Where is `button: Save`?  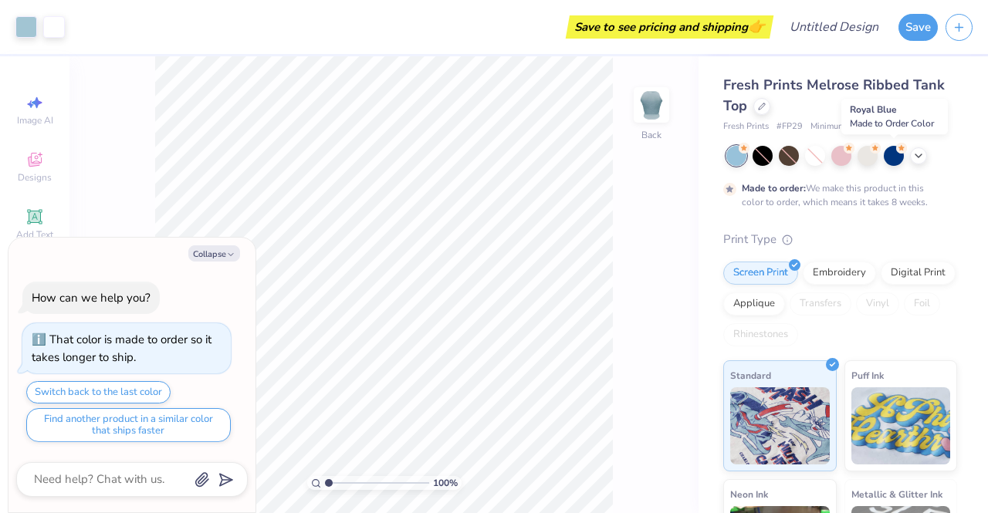 button: Save is located at coordinates (918, 27).